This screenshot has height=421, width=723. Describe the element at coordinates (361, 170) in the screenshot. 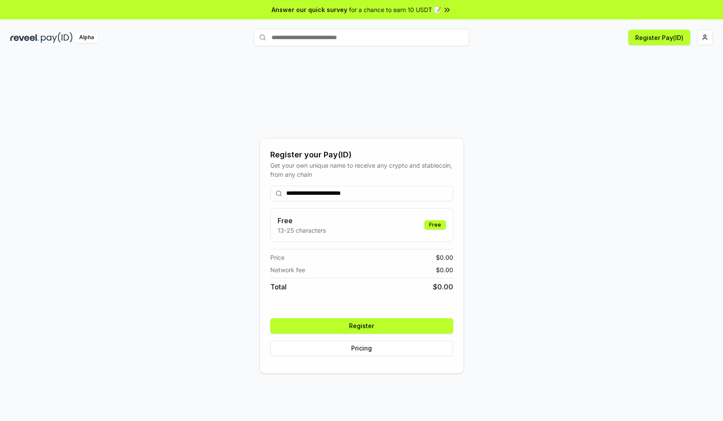

I see `div: Get your own unique name to receive any crypto and stablecoin, from any chain` at that location.